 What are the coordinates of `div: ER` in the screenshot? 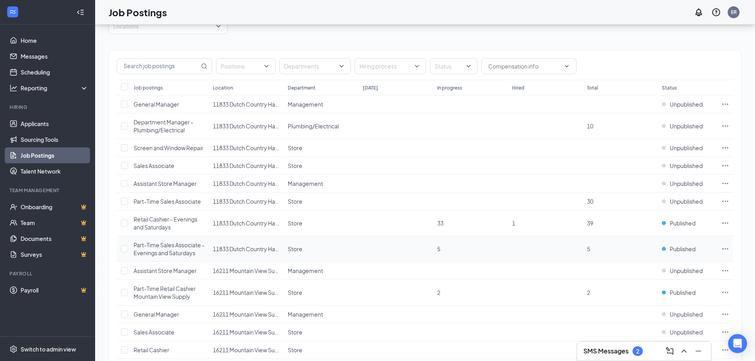 It's located at (734, 12).